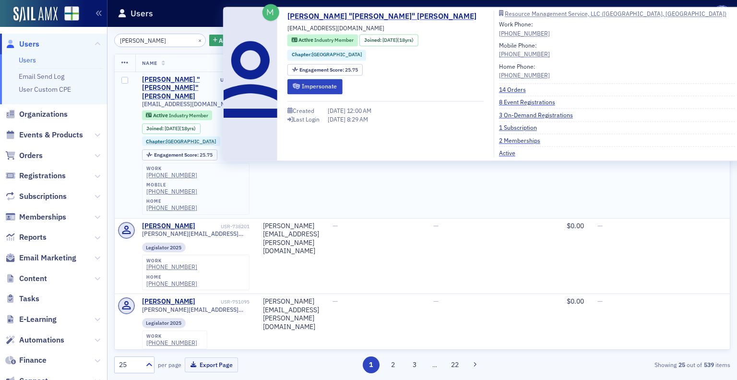 This screenshot has width=737, height=380. What do you see at coordinates (31, 319) in the screenshot?
I see `a: E-Learning` at bounding box center [31, 319].